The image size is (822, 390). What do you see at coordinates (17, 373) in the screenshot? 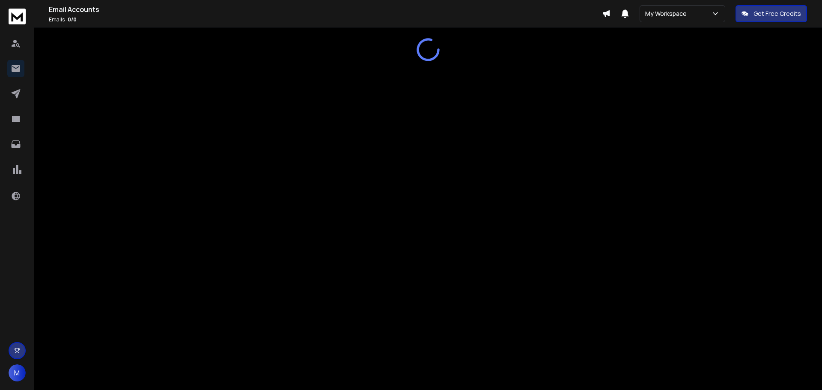
I see `span: M` at bounding box center [17, 373].